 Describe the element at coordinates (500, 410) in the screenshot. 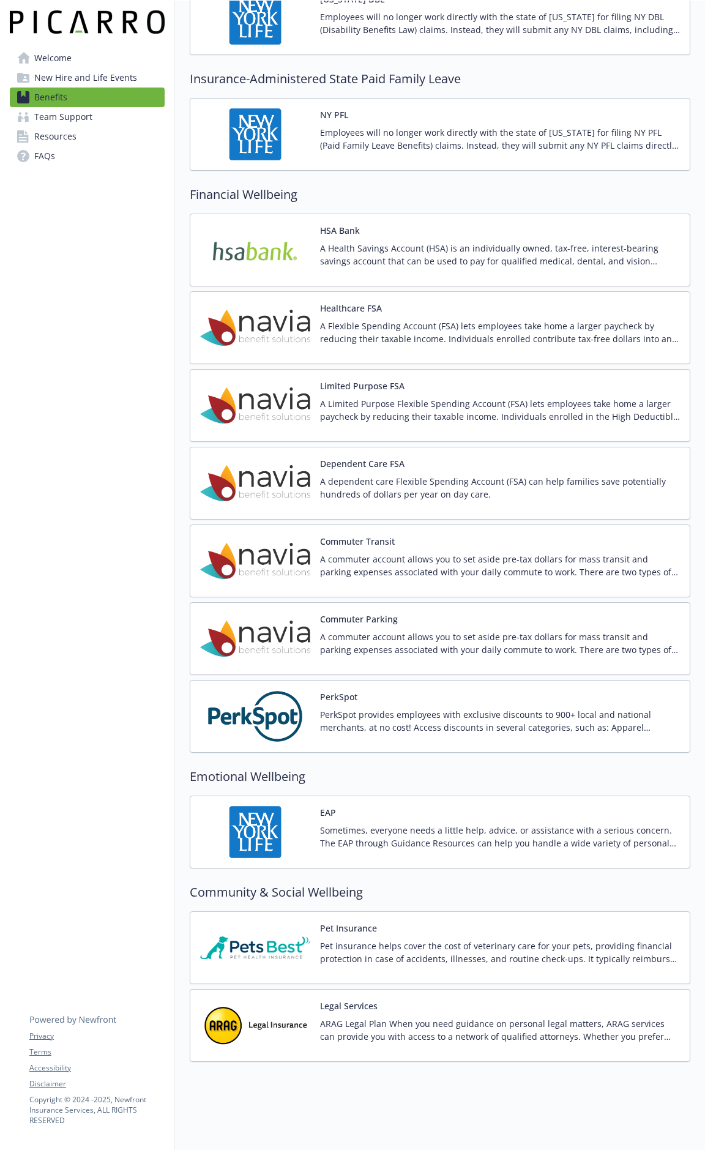

I see `p: A Limited Purpose Flexible Spending Account (FSA) lets employees take home a larger paycheck by r...` at that location.